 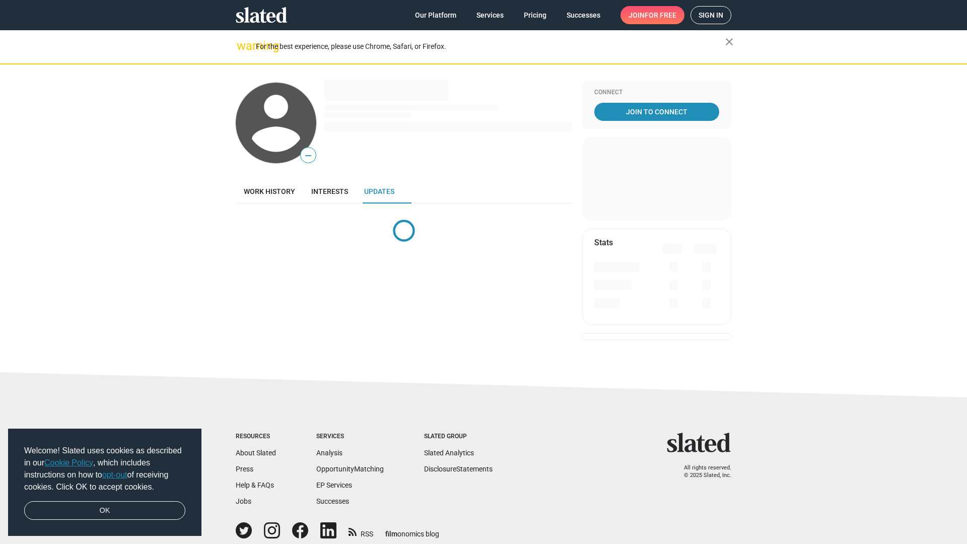 I want to click on a: Join To Connect, so click(x=657, y=112).